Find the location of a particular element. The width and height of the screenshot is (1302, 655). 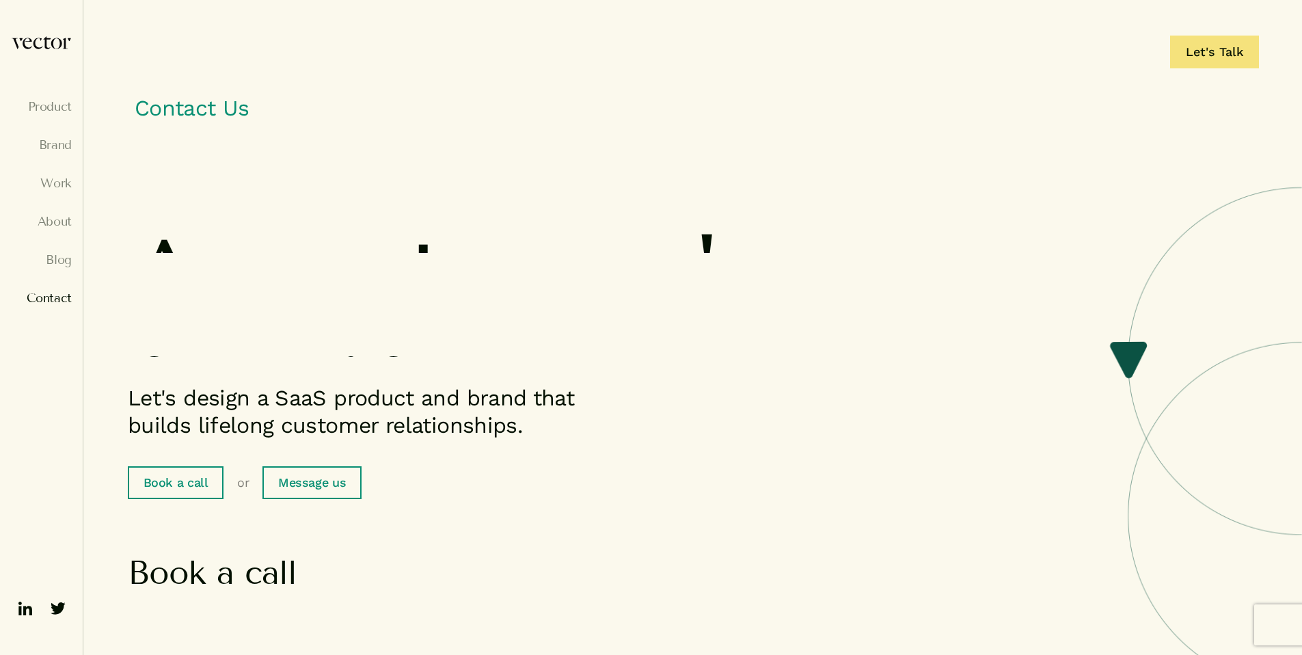

a: Message us is located at coordinates (312, 483).